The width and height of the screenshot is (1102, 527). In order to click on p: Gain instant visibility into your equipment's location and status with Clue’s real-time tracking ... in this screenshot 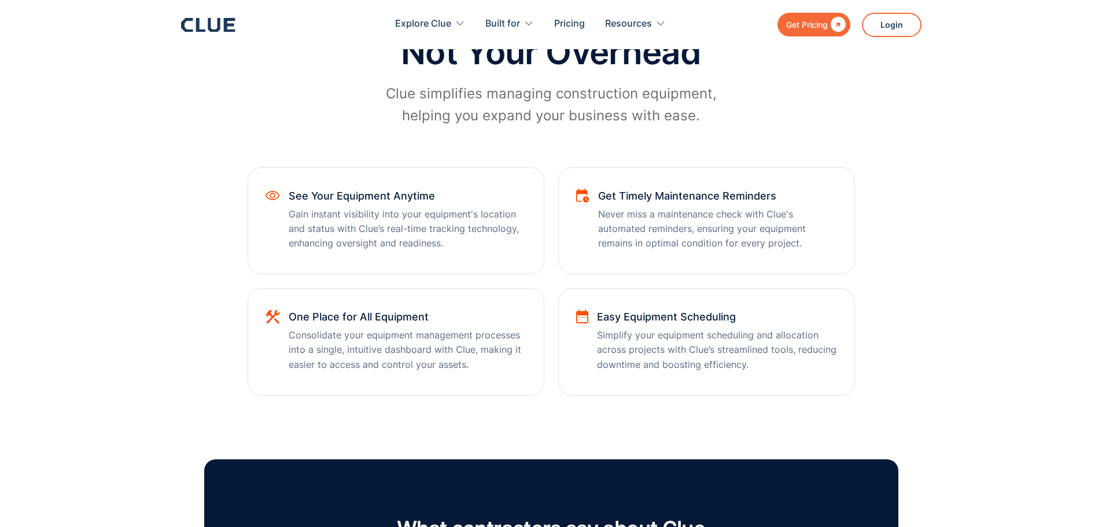, I will do `click(407, 229)`.